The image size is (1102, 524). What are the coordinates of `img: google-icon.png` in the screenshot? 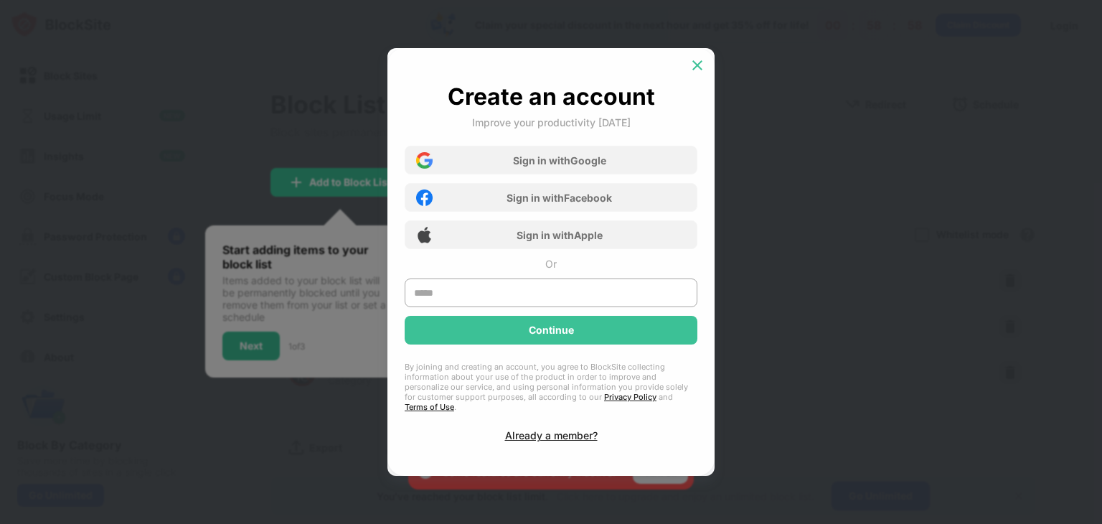 It's located at (424, 160).